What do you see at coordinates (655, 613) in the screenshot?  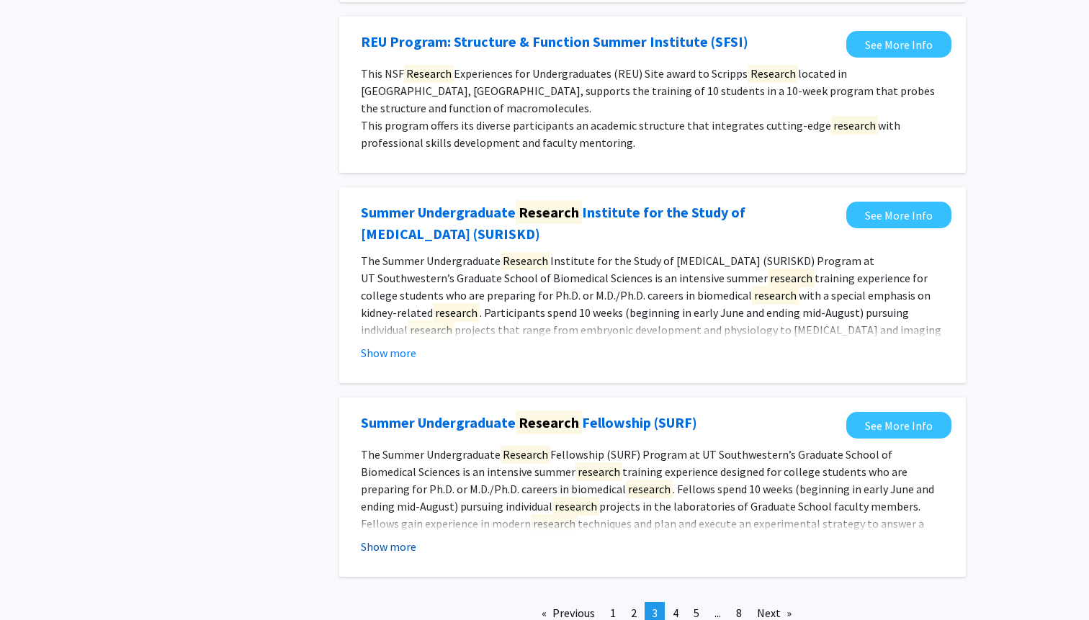 I see `span: 3` at bounding box center [655, 613].